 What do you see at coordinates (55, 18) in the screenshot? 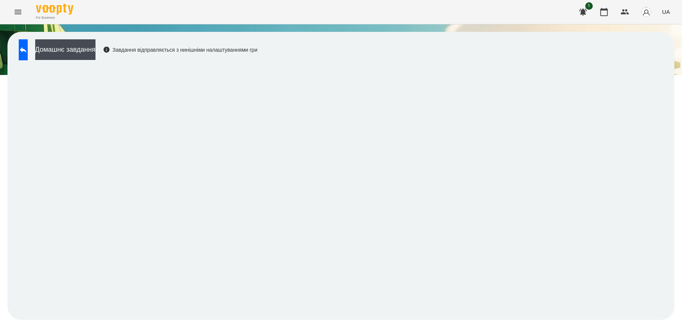
I see `span: For Business` at bounding box center [55, 18].